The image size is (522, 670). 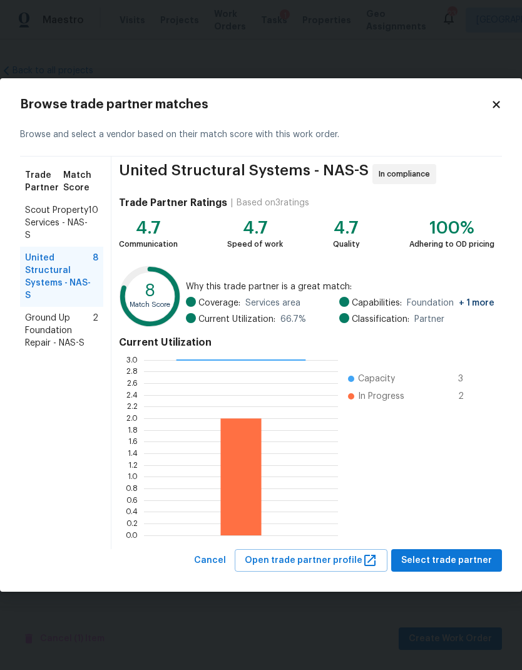 I want to click on text: 3.0, so click(x=132, y=359).